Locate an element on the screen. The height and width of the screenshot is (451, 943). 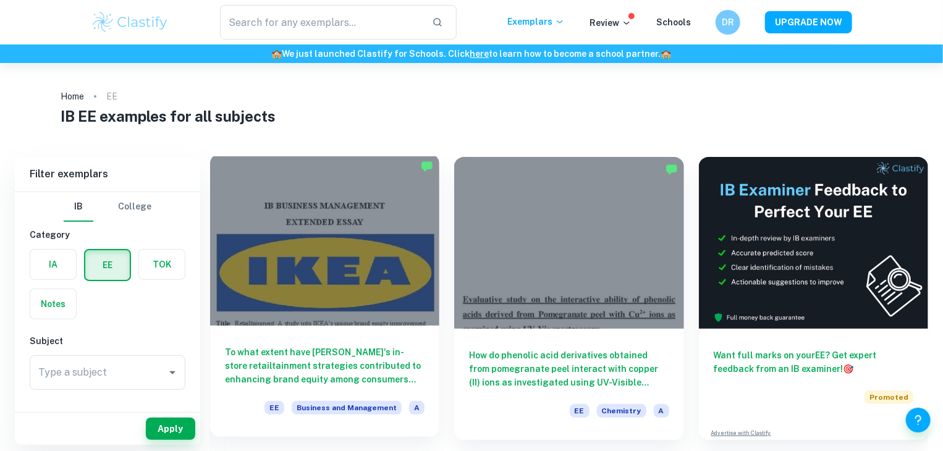
h6: Filter exemplars is located at coordinates (108, 174).